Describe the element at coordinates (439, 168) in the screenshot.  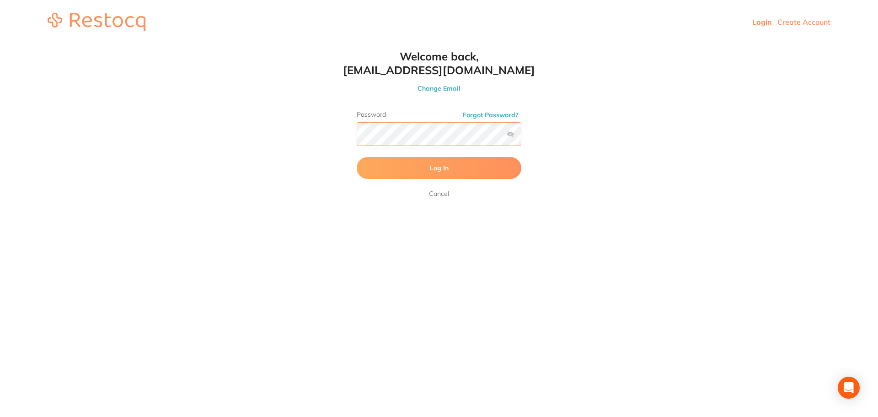
I see `span: Log In` at that location.